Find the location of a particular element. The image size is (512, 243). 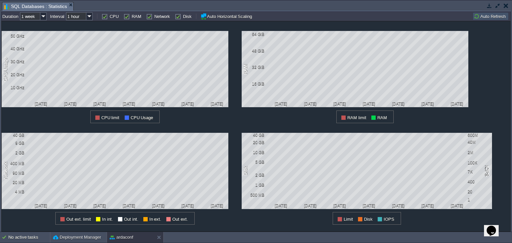

button: Deployment Manager is located at coordinates (77, 238).